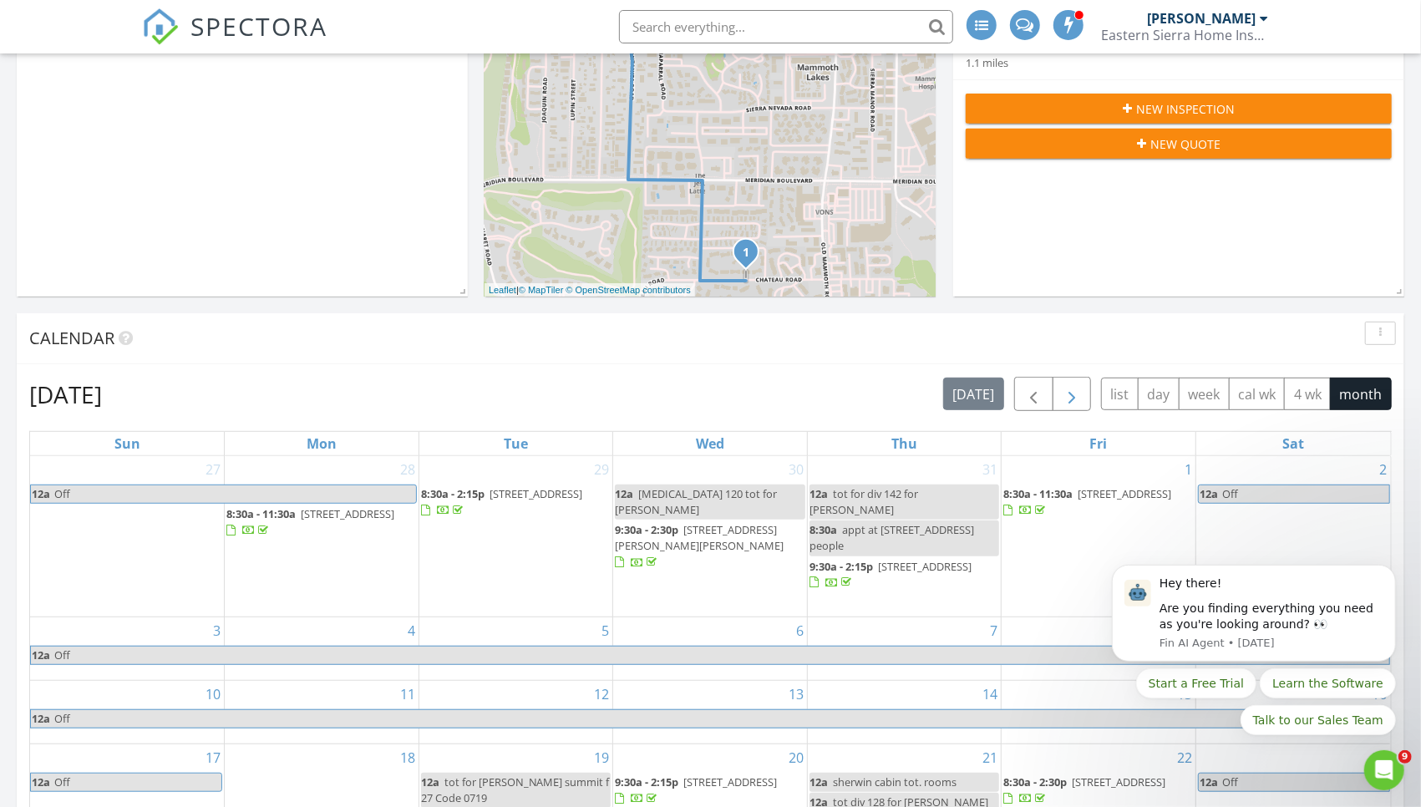 The width and height of the screenshot is (1421, 807). I want to click on td: Go to July 30, 2025, so click(710, 536).